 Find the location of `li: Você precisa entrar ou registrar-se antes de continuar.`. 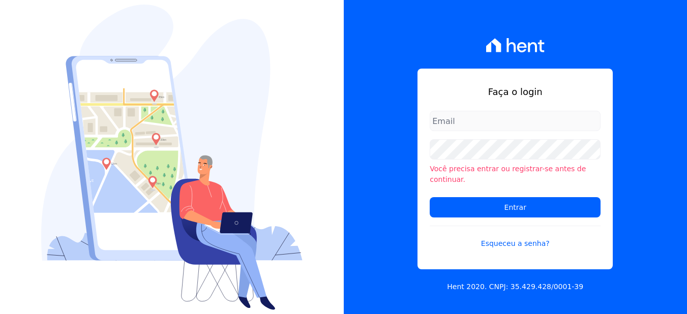

li: Você precisa entrar ou registrar-se antes de continuar. is located at coordinates (515, 174).